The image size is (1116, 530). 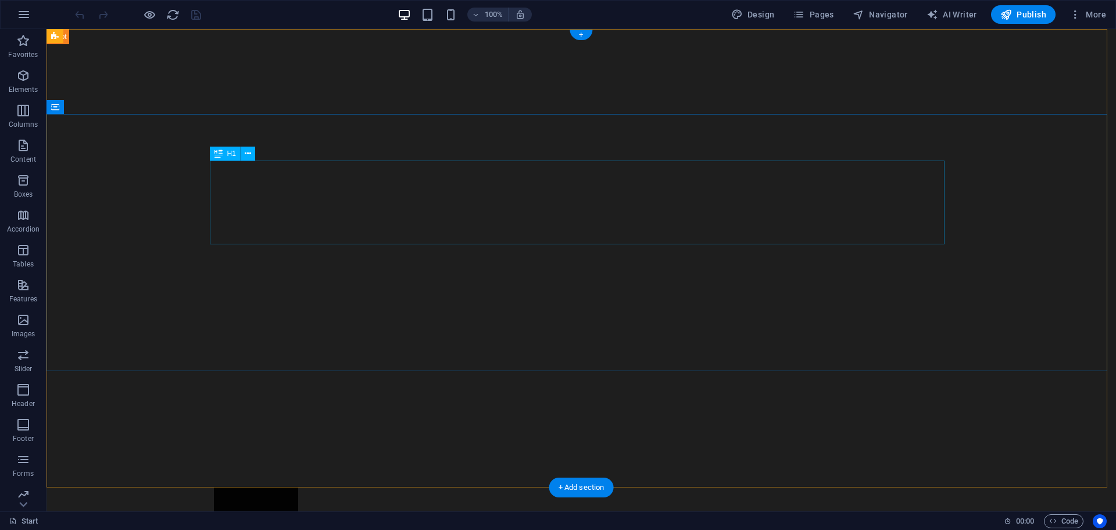 What do you see at coordinates (23, 55) in the screenshot?
I see `p: Favorites` at bounding box center [23, 55].